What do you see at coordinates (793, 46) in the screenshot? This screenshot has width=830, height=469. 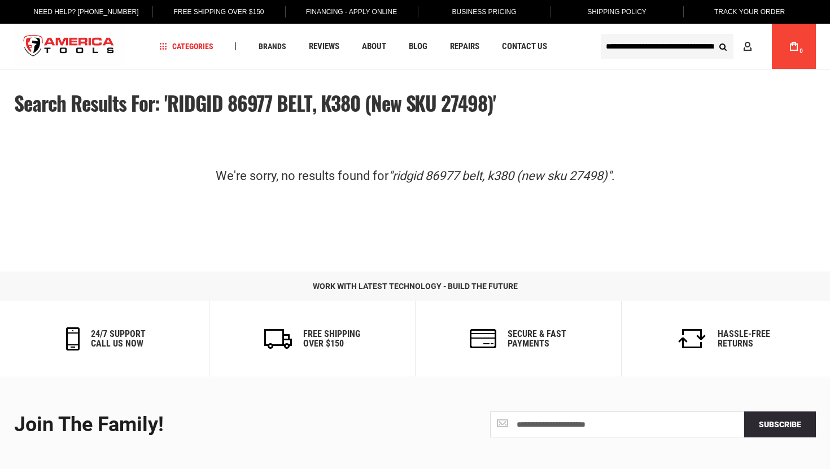 I see `a: 0` at bounding box center [793, 46].